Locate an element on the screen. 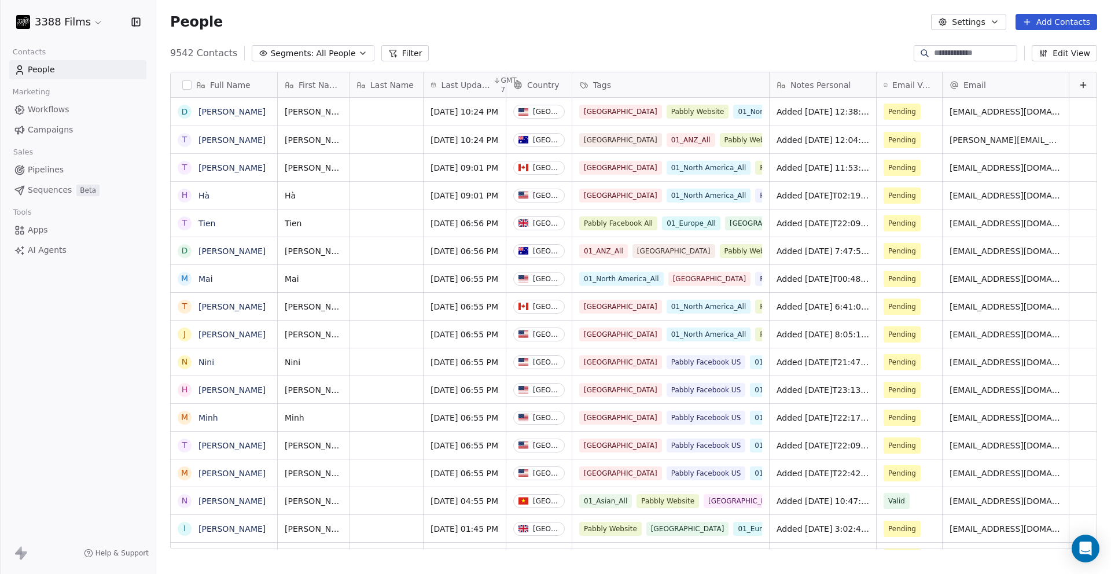 Image resolution: width=1111 pixels, height=574 pixels. span: Valid is located at coordinates (896, 501).